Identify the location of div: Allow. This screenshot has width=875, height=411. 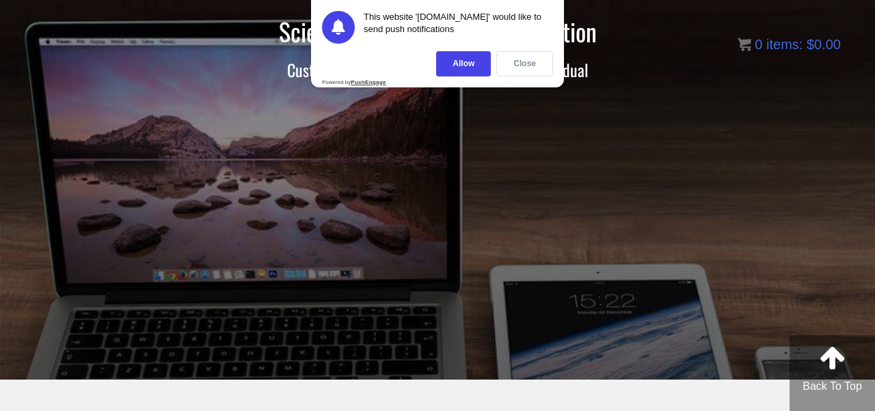
(463, 64).